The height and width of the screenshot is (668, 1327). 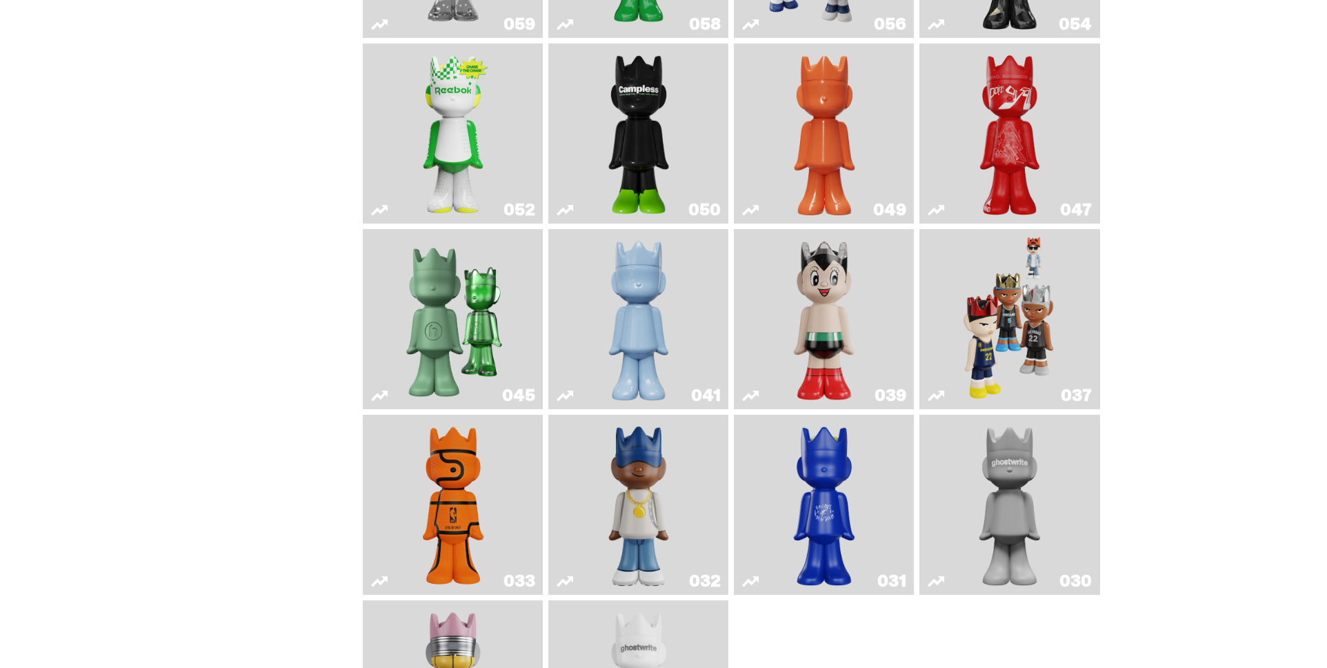 What do you see at coordinates (704, 210) in the screenshot?
I see `div: 050` at bounding box center [704, 210].